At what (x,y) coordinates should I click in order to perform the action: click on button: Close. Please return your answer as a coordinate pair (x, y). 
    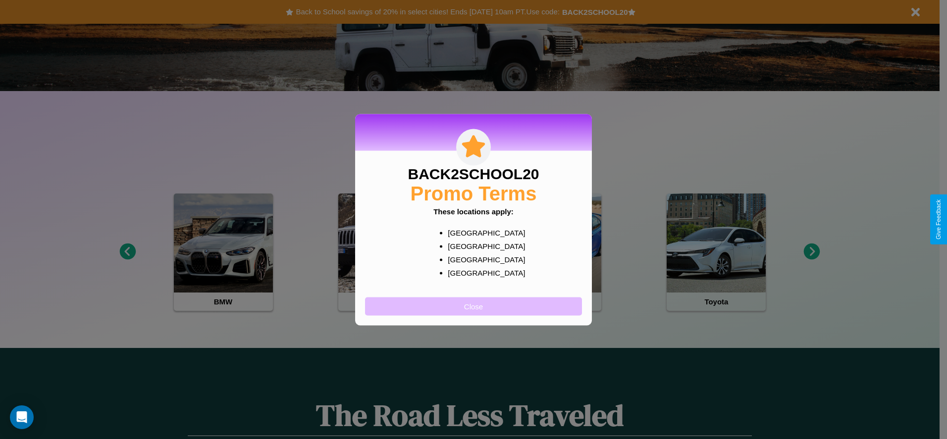
    Looking at the image, I should click on (473, 306).